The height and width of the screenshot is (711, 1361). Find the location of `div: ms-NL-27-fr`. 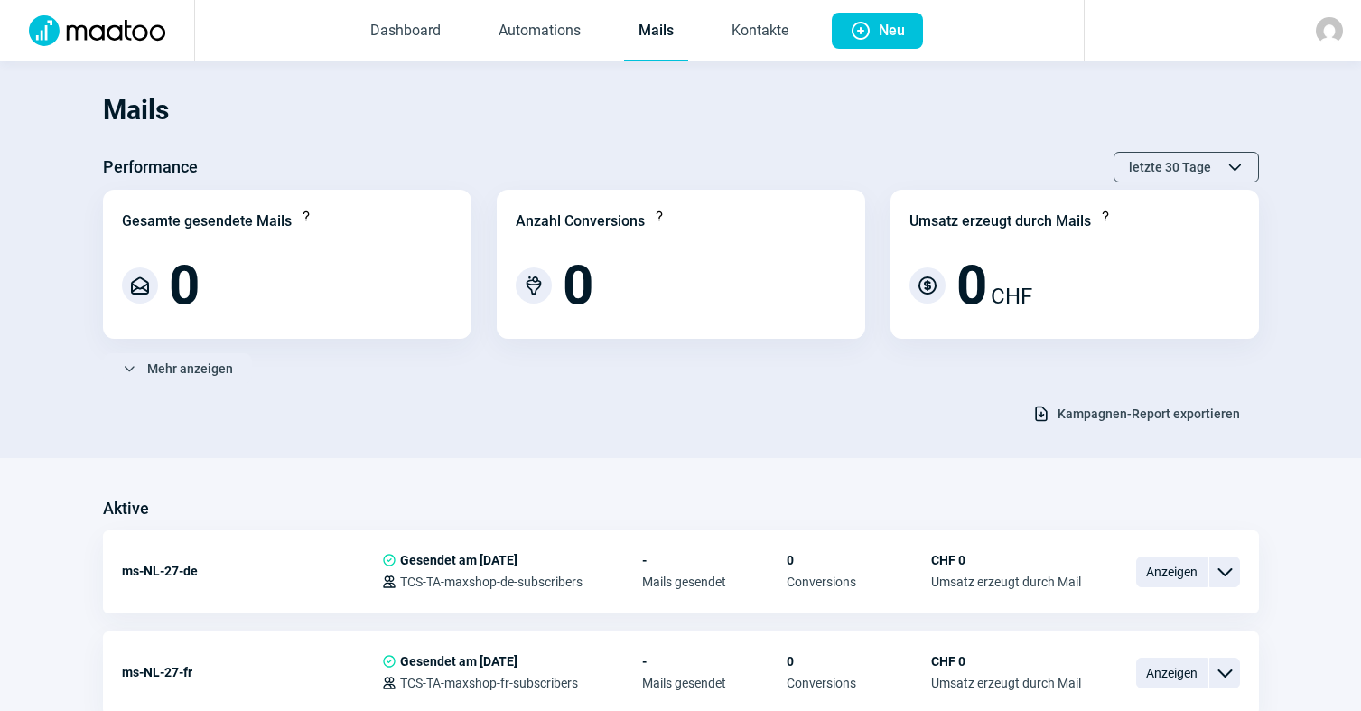

div: ms-NL-27-fr is located at coordinates (252, 672).